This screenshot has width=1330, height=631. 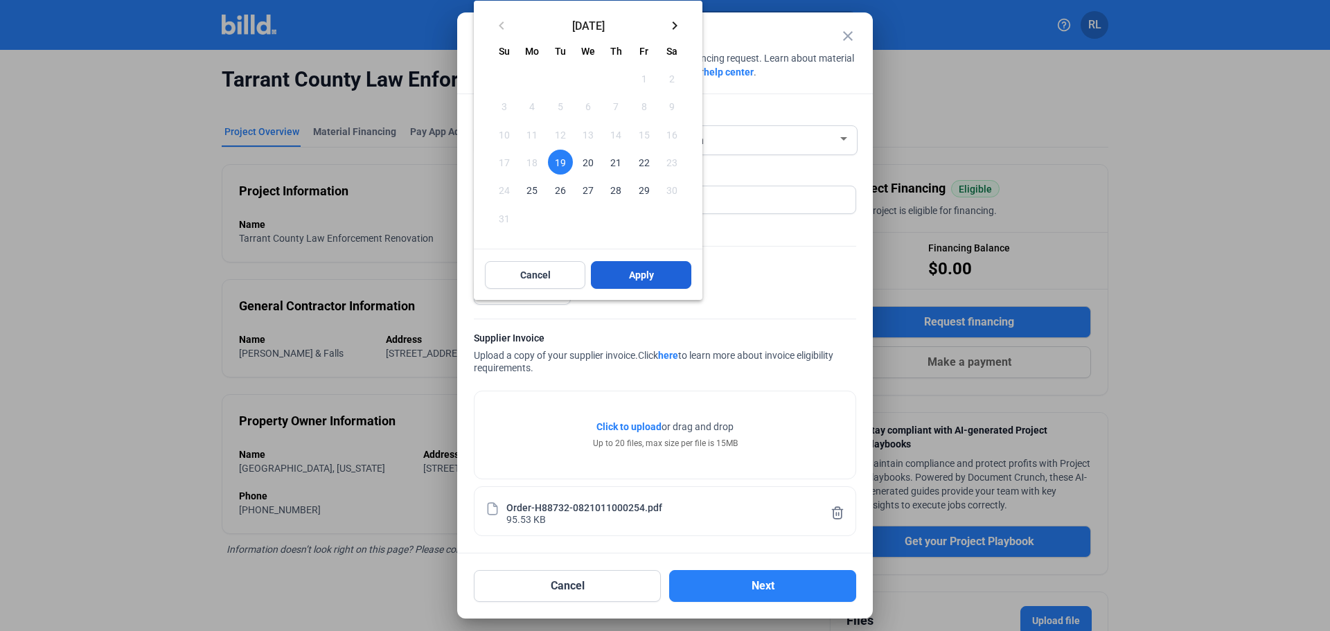 What do you see at coordinates (560, 162) in the screenshot?
I see `button: August 19, 2025` at bounding box center [560, 162].